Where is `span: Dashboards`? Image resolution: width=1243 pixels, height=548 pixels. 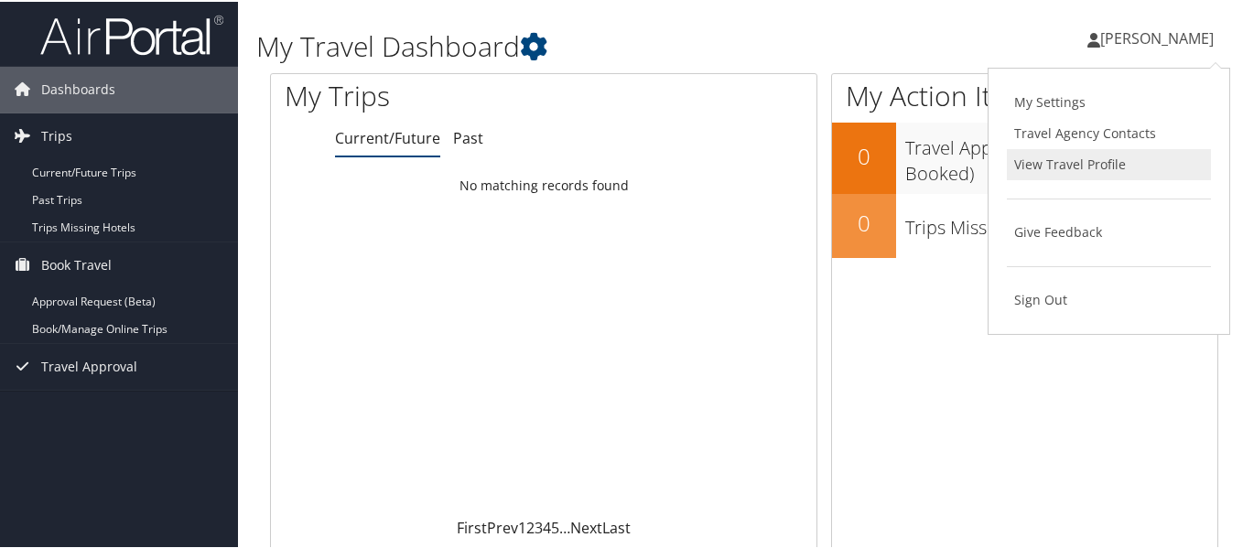
span: Dashboards is located at coordinates (78, 88).